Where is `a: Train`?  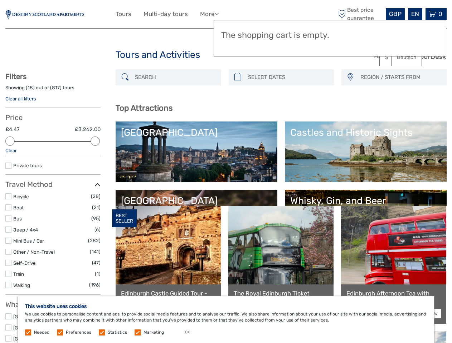
a: Train is located at coordinates (19, 274).